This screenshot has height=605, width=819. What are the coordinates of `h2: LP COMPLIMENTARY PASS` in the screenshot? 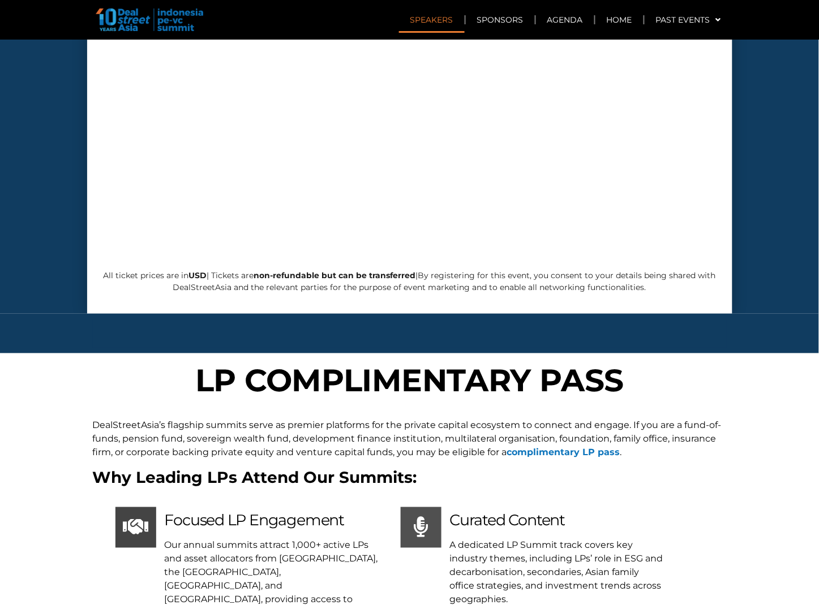 It's located at (410, 380).